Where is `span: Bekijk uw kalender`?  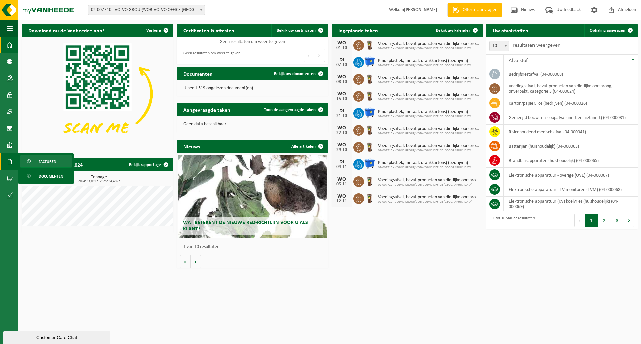
span: Bekijk uw kalender is located at coordinates (453, 30).